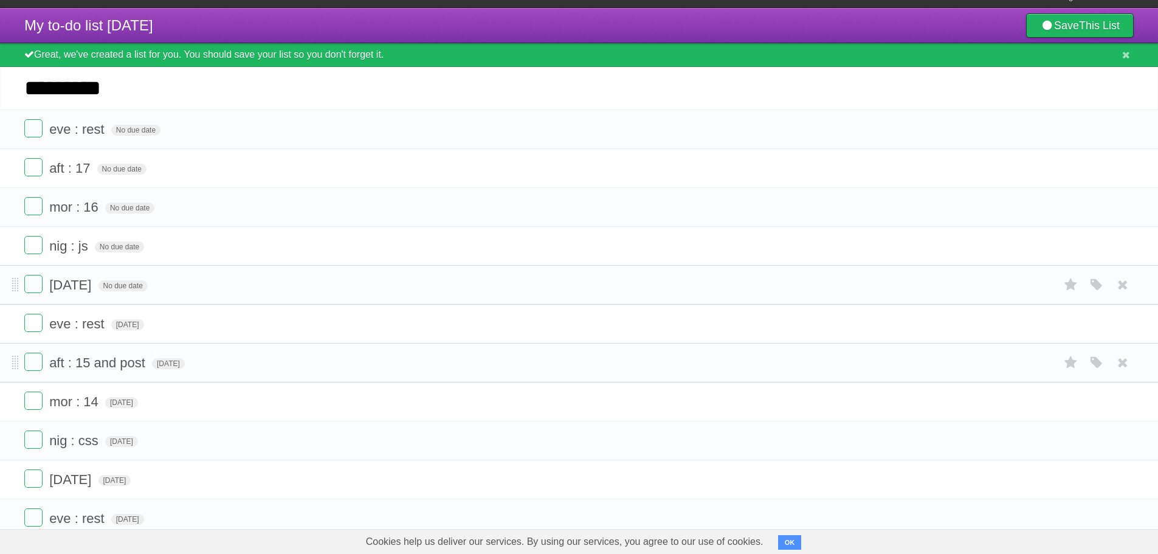 The width and height of the screenshot is (1158, 554). What do you see at coordinates (70, 246) in the screenshot?
I see `span: nig : js` at bounding box center [70, 246].